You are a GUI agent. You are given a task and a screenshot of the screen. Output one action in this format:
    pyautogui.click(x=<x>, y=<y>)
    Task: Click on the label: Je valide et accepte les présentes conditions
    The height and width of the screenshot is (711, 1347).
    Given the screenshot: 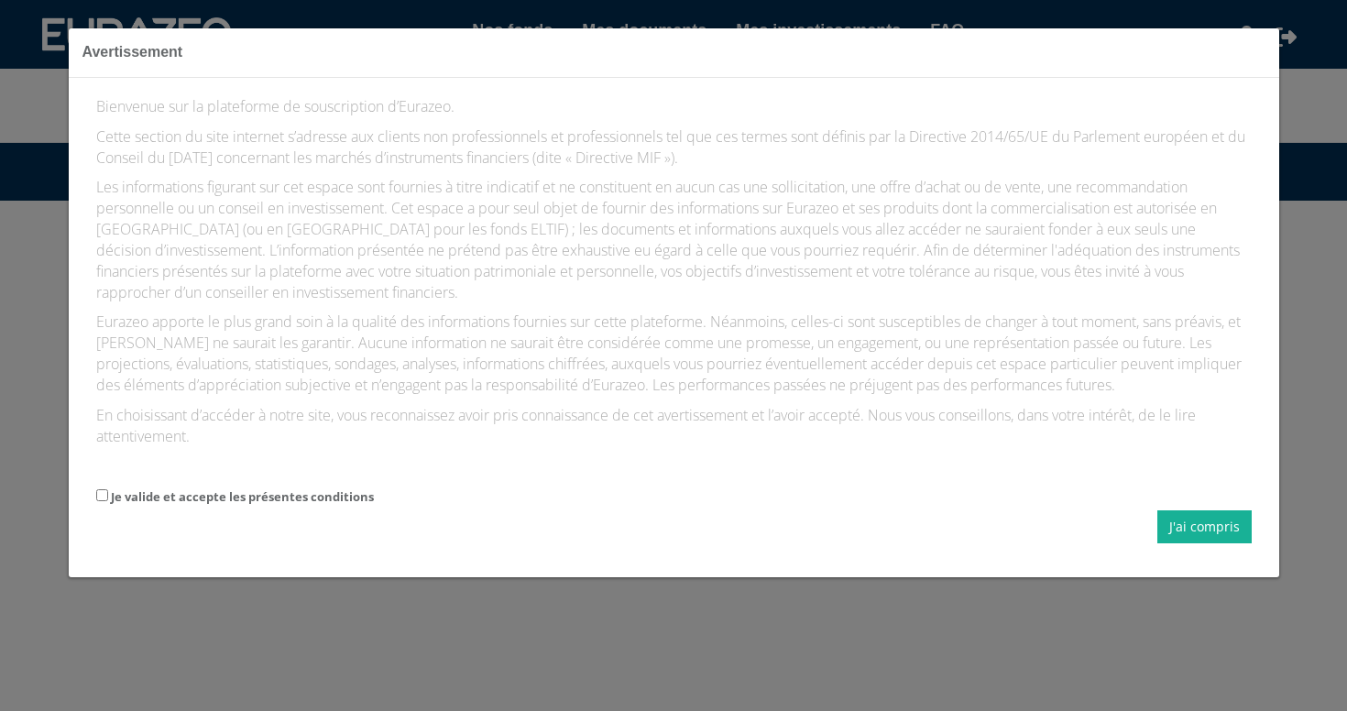 What is the action you would take?
    pyautogui.click(x=242, y=496)
    